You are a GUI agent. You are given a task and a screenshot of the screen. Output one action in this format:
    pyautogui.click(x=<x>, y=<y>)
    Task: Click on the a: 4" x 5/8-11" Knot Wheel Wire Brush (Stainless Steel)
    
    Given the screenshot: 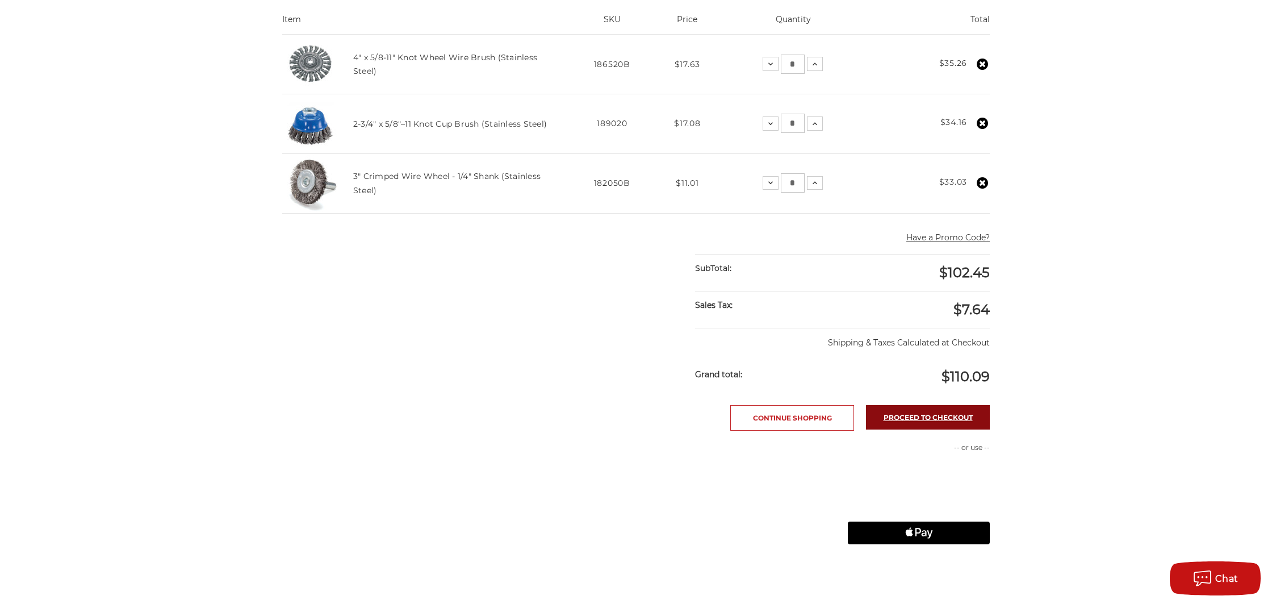 What is the action you would take?
    pyautogui.click(x=445, y=64)
    